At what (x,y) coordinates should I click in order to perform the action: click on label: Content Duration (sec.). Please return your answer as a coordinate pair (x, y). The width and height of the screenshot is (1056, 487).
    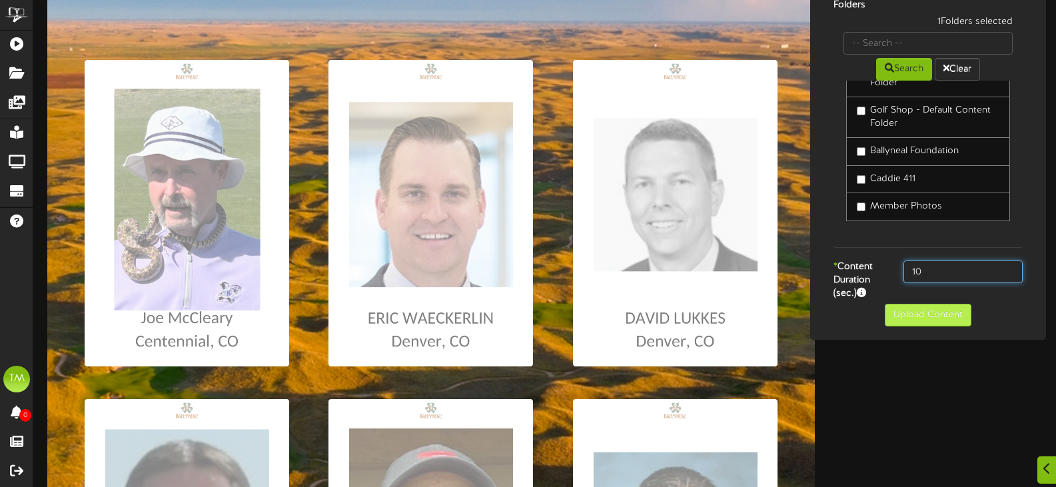
    Looking at the image, I should click on (858, 280).